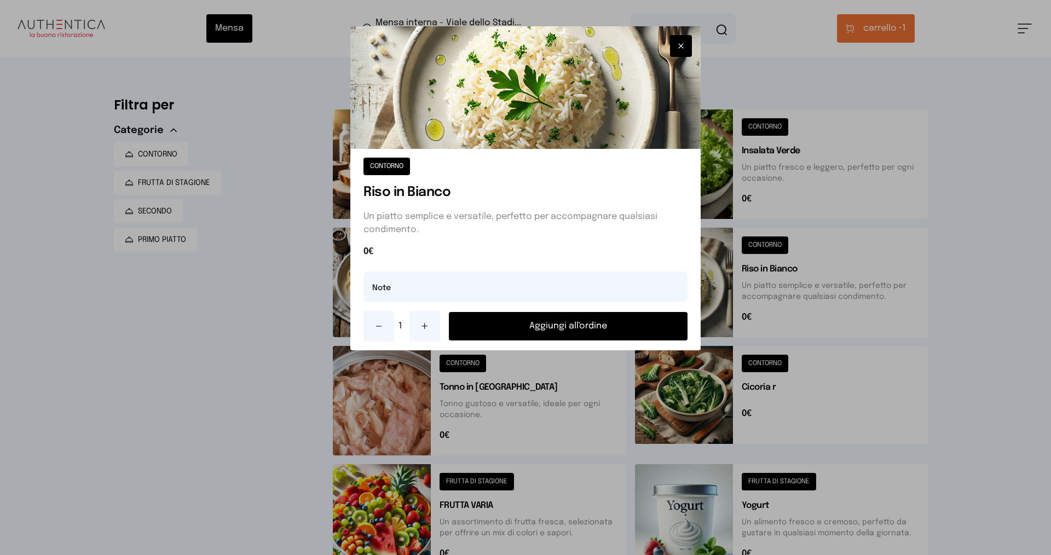 The height and width of the screenshot is (555, 1051). Describe the element at coordinates (402, 326) in the screenshot. I see `span: 1` at that location.